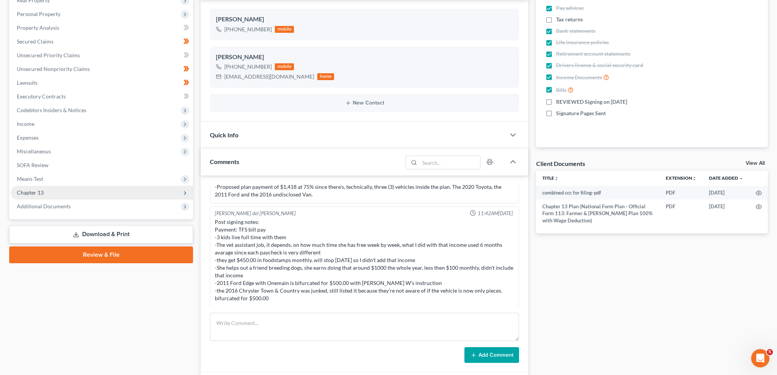 This screenshot has width=777, height=375. Describe the element at coordinates (32, 165) in the screenshot. I see `span: SOFA Review` at that location.